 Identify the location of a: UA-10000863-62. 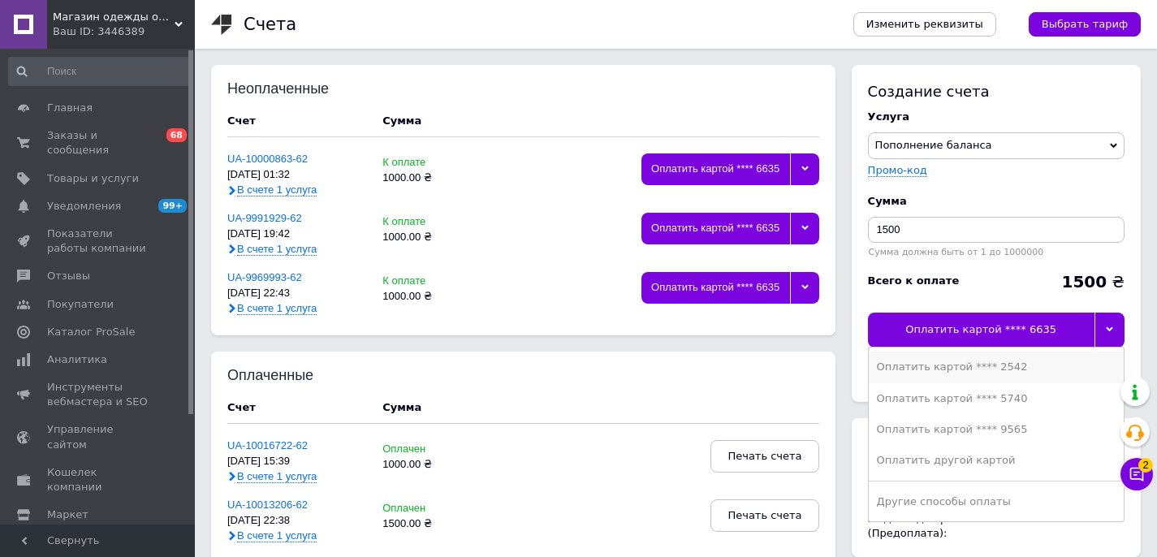
(267, 158).